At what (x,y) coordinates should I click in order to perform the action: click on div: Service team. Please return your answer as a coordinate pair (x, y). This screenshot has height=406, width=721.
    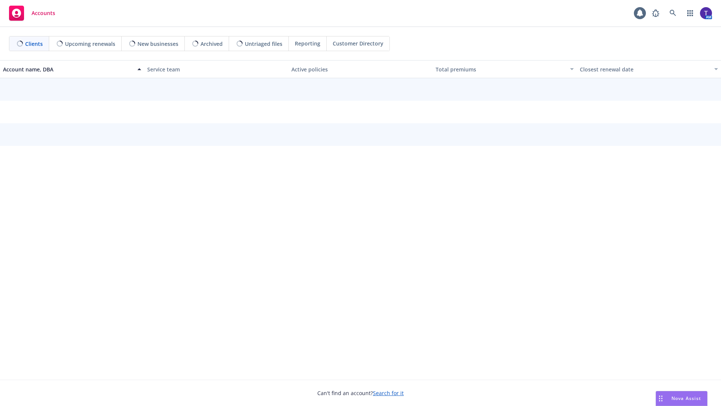
    Looking at the image, I should click on (216, 69).